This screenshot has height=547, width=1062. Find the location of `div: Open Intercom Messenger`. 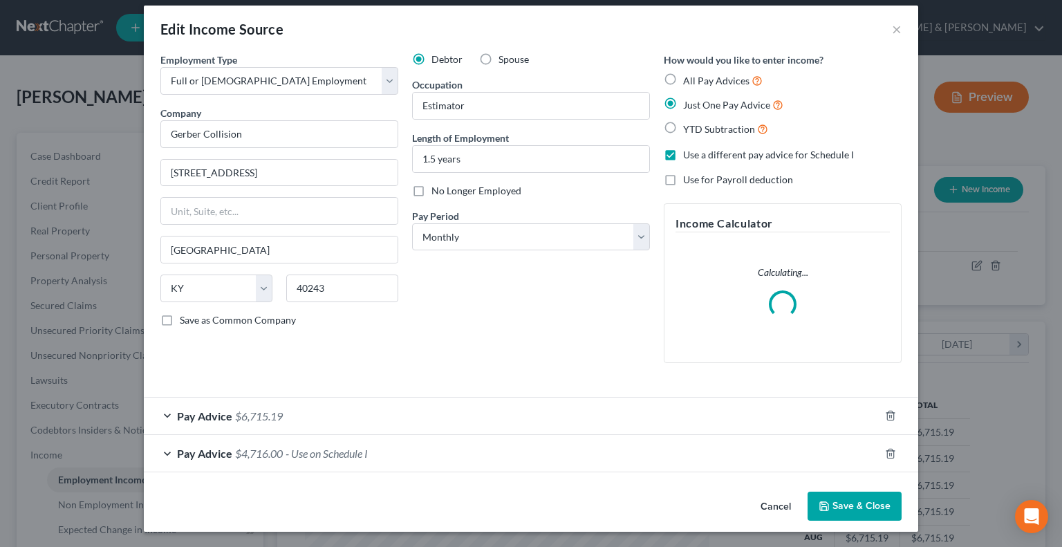

div: Open Intercom Messenger is located at coordinates (1032, 517).